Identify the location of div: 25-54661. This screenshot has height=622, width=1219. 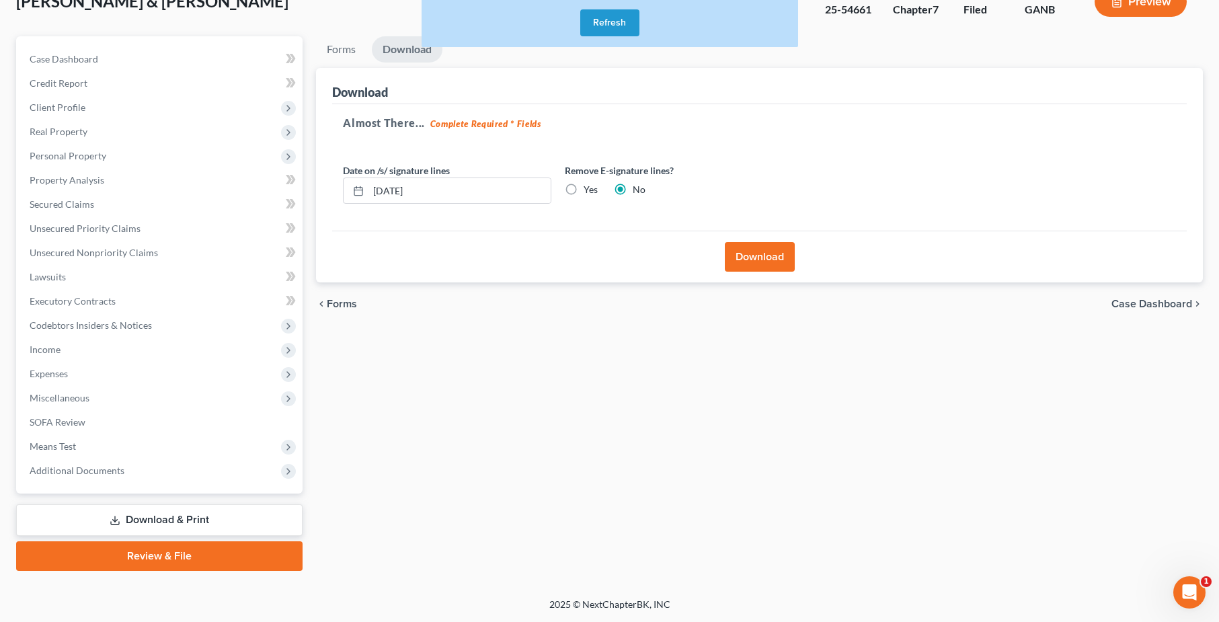
(848, 9).